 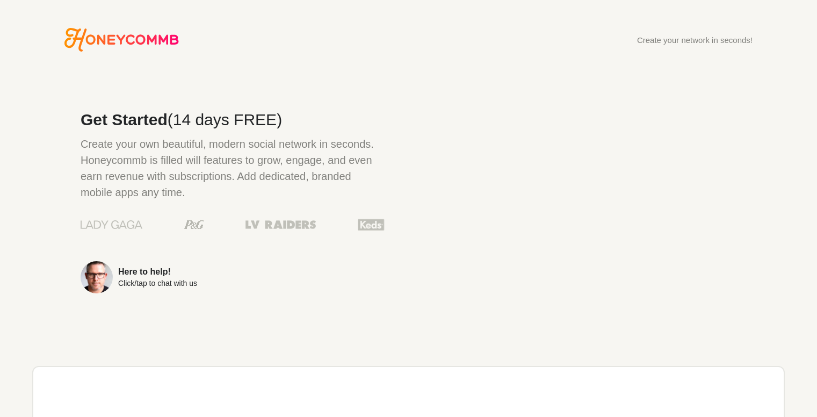 I want to click on img: Keds, so click(x=371, y=224).